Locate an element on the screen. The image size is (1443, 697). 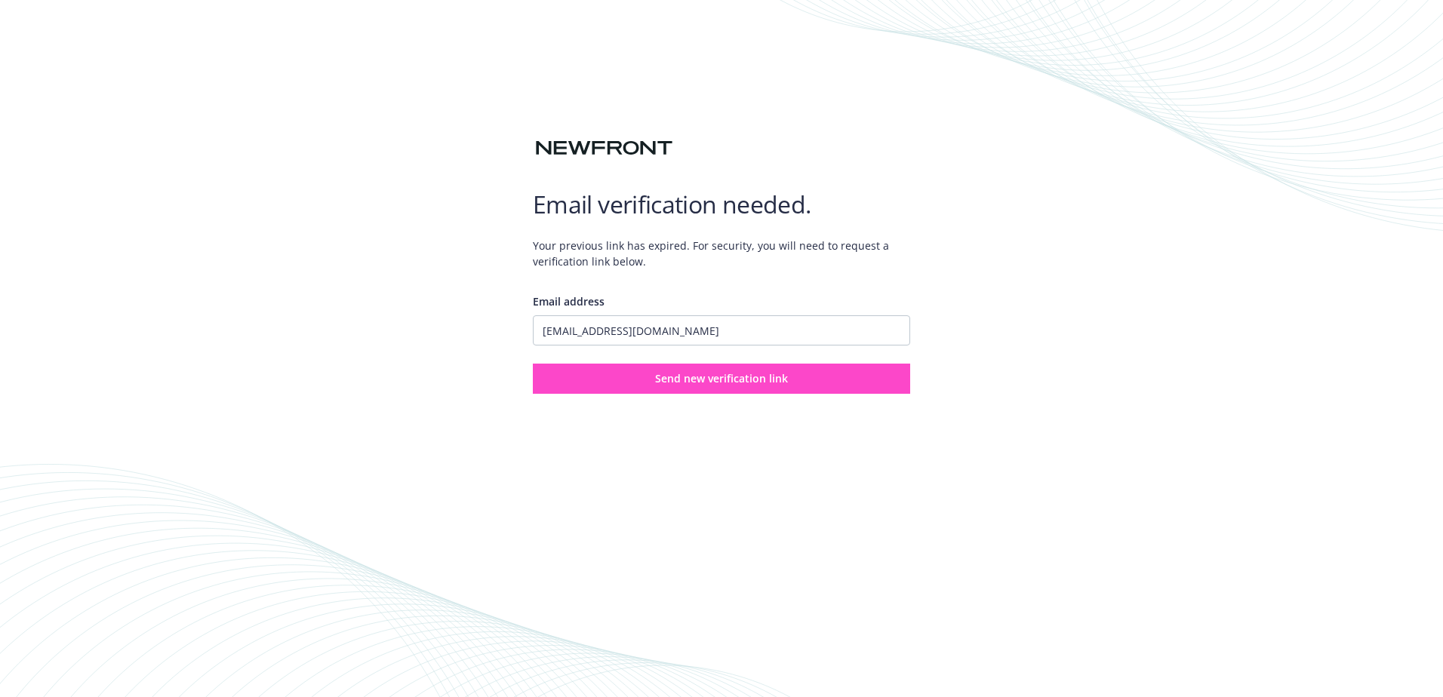
h1: Email verification needed. is located at coordinates (721, 204).